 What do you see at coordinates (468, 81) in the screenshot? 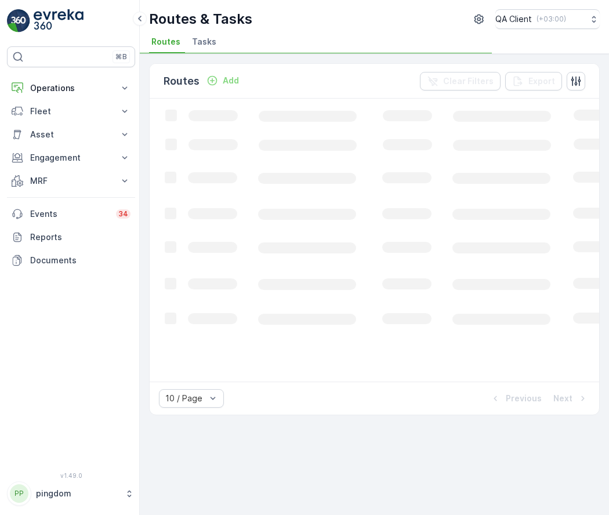
I see `p: Clear Filters` at bounding box center [468, 81].